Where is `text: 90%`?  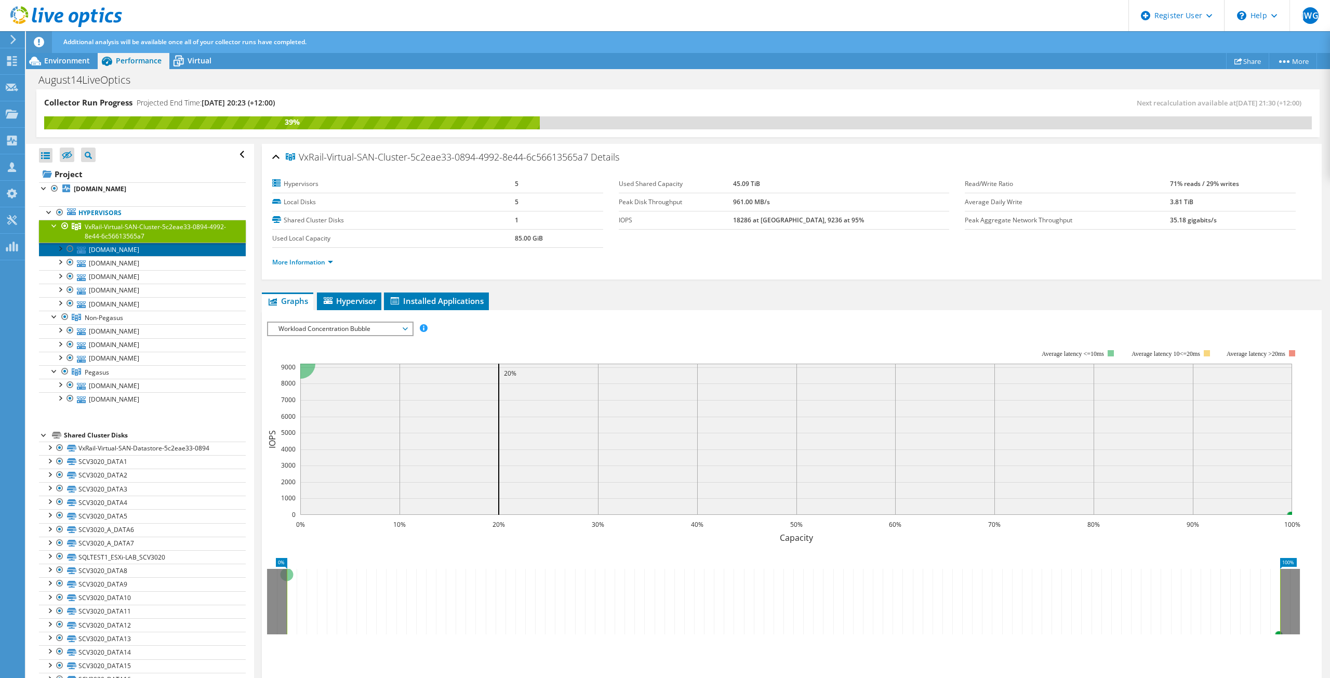
text: 90% is located at coordinates (1193, 524).